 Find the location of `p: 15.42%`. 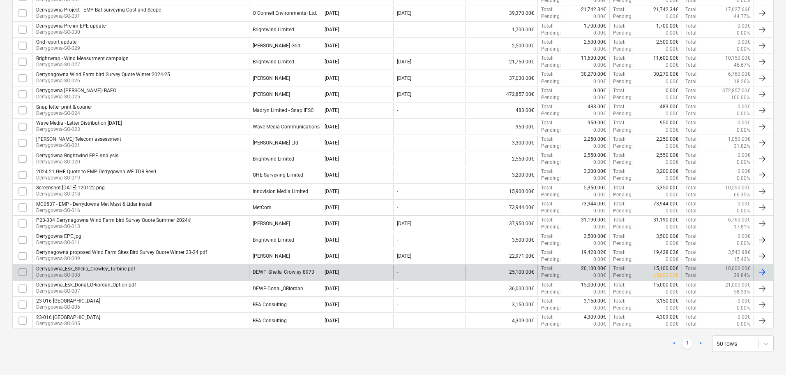

p: 15.42% is located at coordinates (742, 259).